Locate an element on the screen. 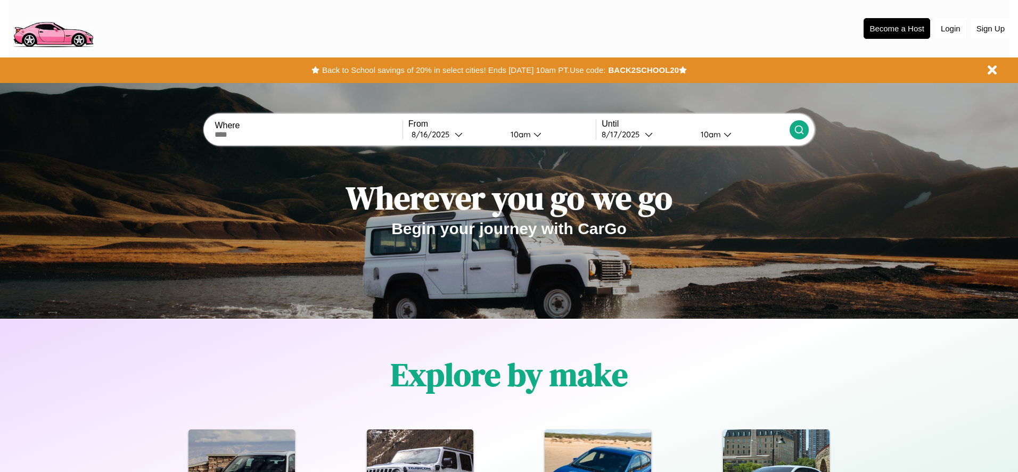 This screenshot has width=1018, height=472. div: 8 / 17 / 2025 is located at coordinates (623, 134).